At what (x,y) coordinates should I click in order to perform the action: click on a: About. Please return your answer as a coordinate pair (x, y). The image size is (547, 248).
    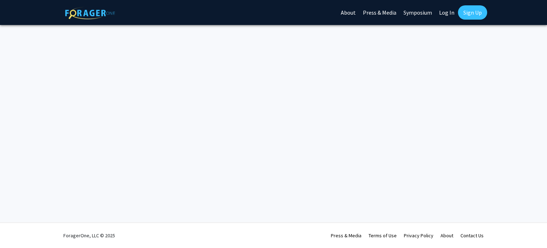
    Looking at the image, I should click on (447, 235).